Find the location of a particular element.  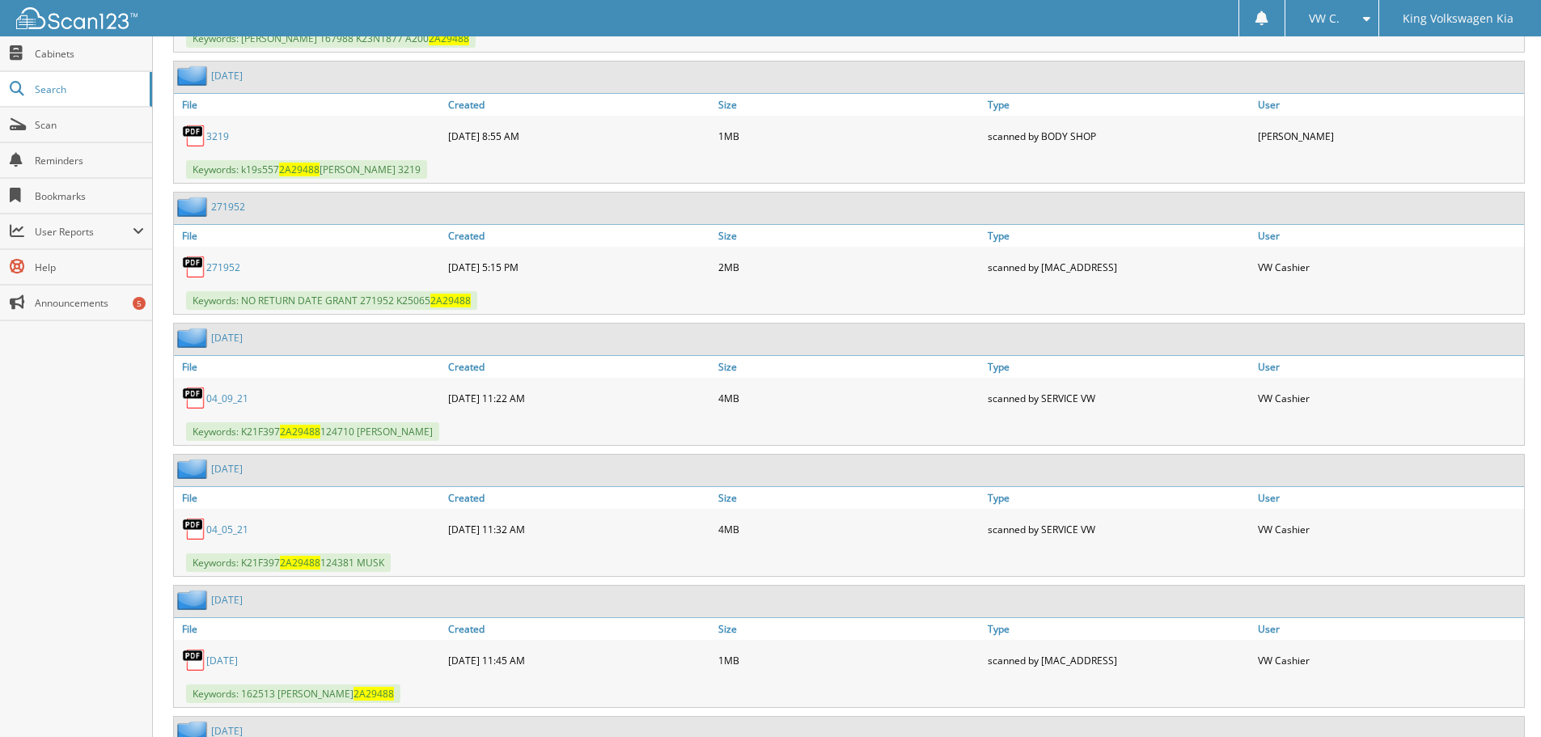

span: Cabinets is located at coordinates (89, 53).